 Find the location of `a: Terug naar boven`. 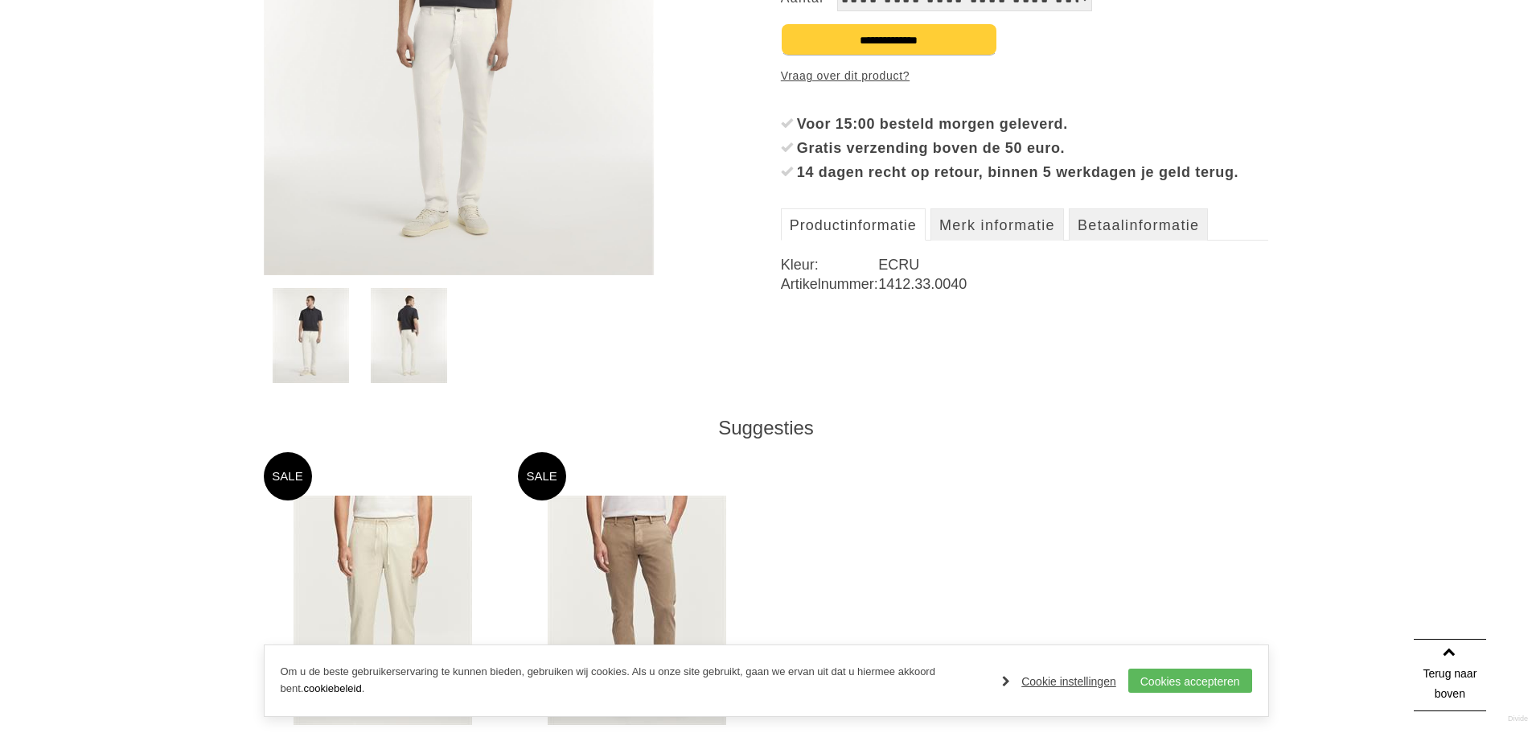

a: Terug naar boven is located at coordinates (1450, 675).